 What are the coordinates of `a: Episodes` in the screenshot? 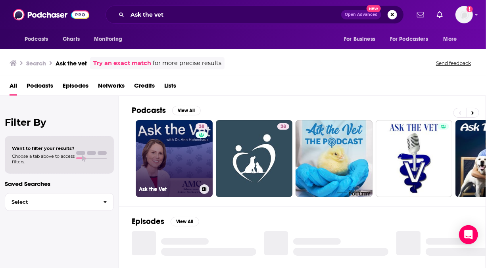 It's located at (75, 87).